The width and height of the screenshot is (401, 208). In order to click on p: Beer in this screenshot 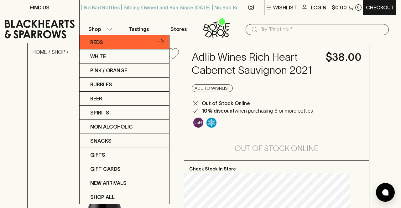, I will do `click(96, 99)`.